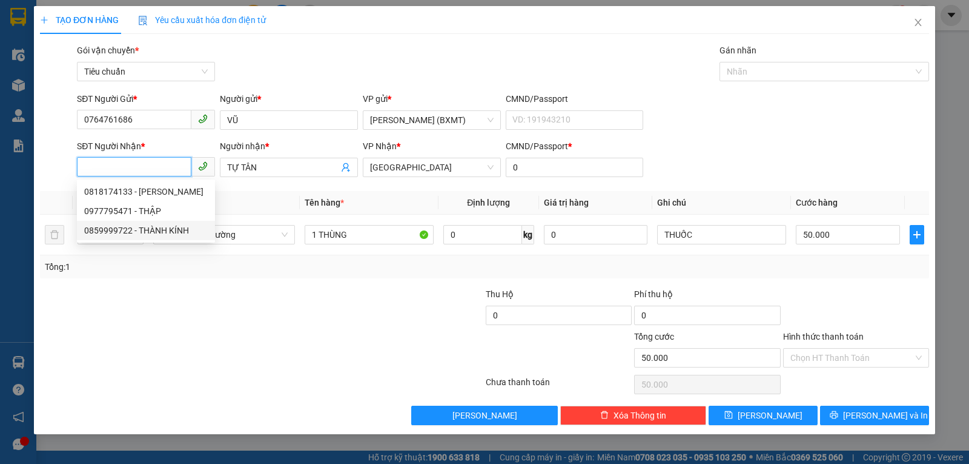 The image size is (969, 464). I want to click on span: delete, so click(605, 415).